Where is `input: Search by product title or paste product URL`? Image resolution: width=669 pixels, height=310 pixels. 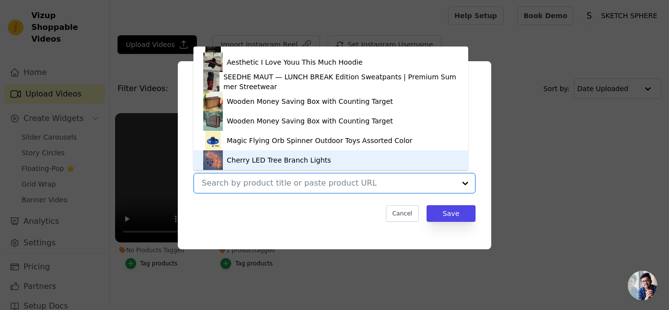
input: Search by product title or paste product URL is located at coordinates (329, 183).